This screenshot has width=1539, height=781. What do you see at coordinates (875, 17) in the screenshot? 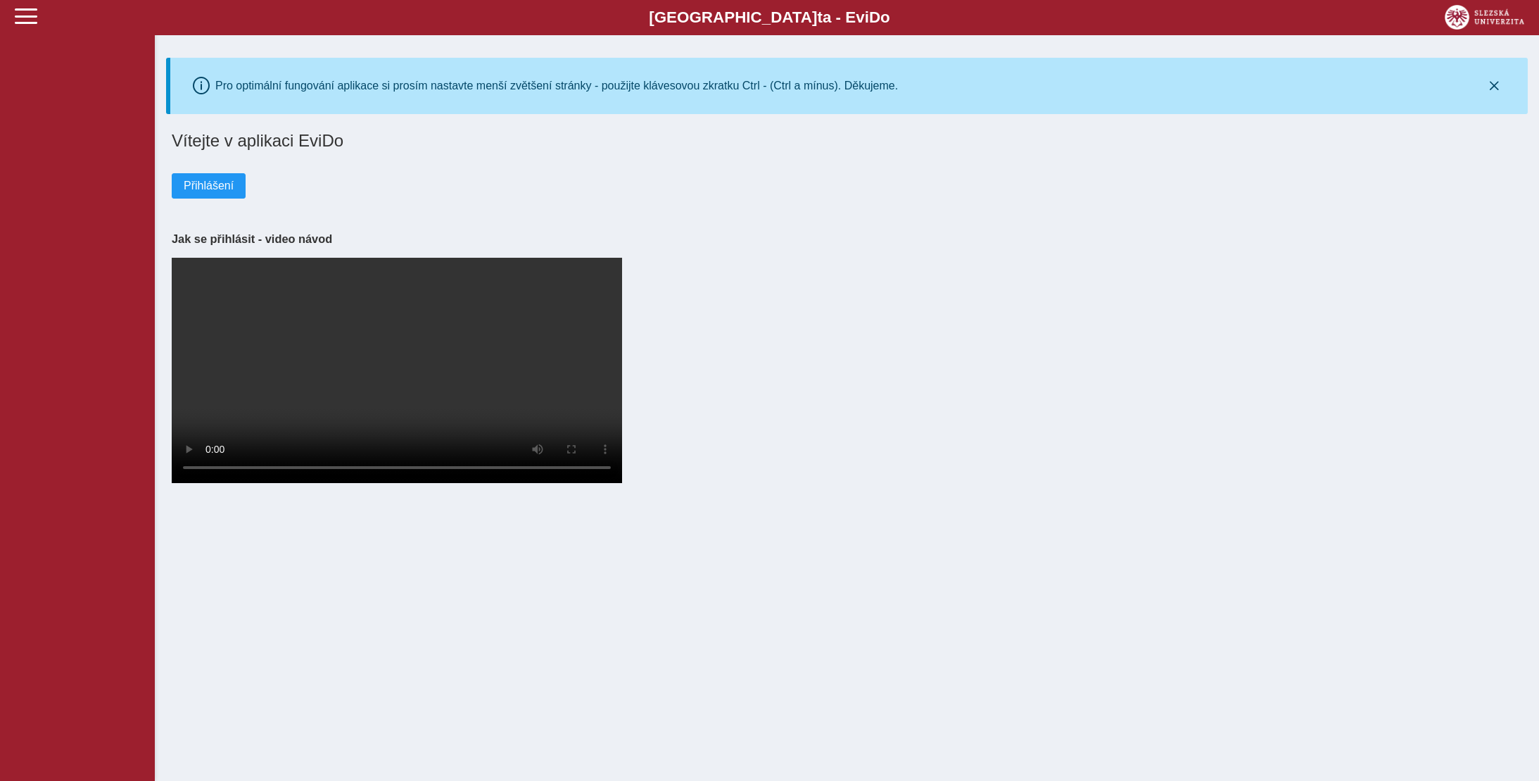
I see `span: D` at bounding box center [875, 17].